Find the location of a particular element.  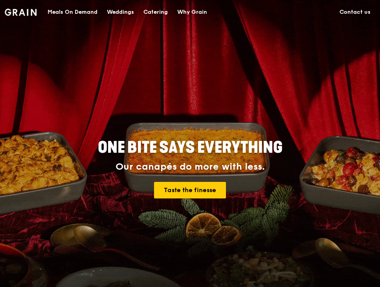

div: Weddings is located at coordinates (120, 12).